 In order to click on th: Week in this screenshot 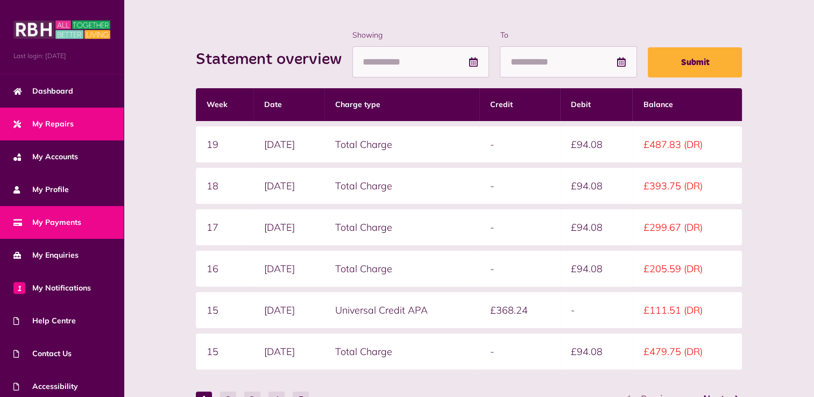, I will do `click(224, 104)`.